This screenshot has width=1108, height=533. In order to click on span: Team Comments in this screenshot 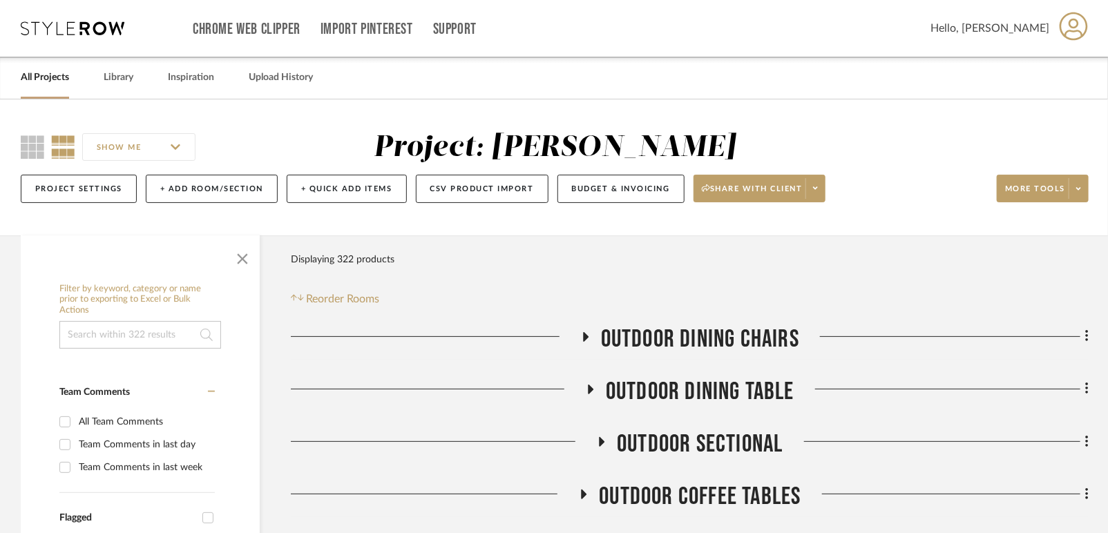, I will do `click(95, 392)`.